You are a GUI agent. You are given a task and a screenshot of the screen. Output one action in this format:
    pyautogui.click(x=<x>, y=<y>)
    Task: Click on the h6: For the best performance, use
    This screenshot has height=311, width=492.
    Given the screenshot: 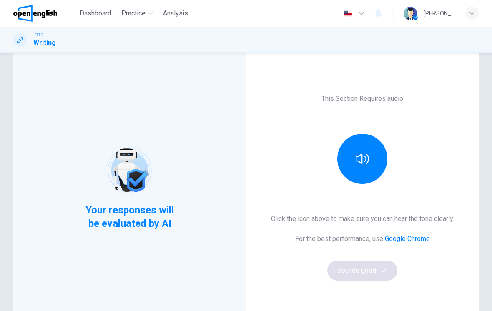 What is the action you would take?
    pyautogui.click(x=362, y=239)
    